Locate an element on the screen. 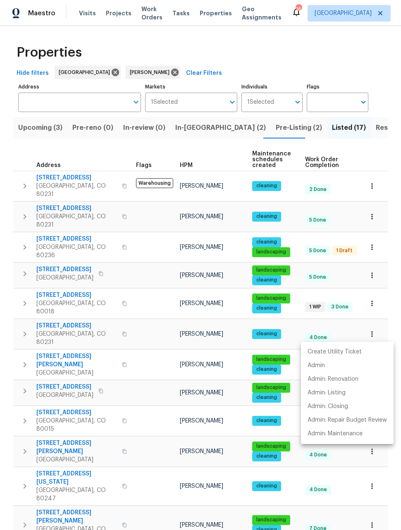 The image size is (401, 530). p: Admin: Maintenance is located at coordinates (335, 434).